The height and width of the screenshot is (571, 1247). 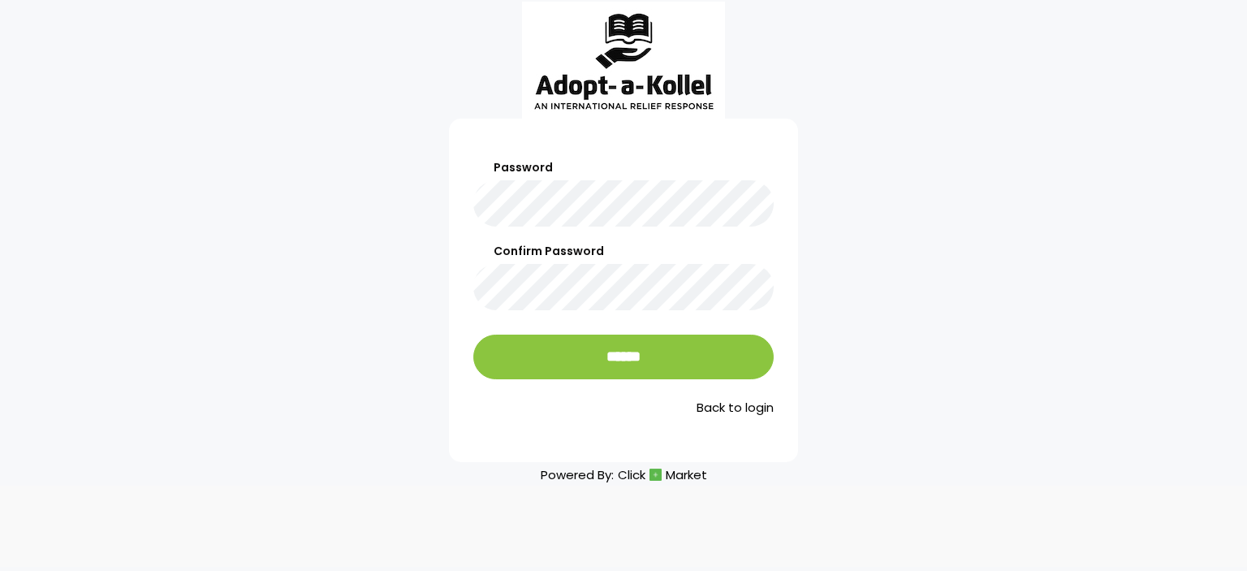 What do you see at coordinates (623, 60) in the screenshot?
I see `img: aak_logo_sm.jpeg` at bounding box center [623, 60].